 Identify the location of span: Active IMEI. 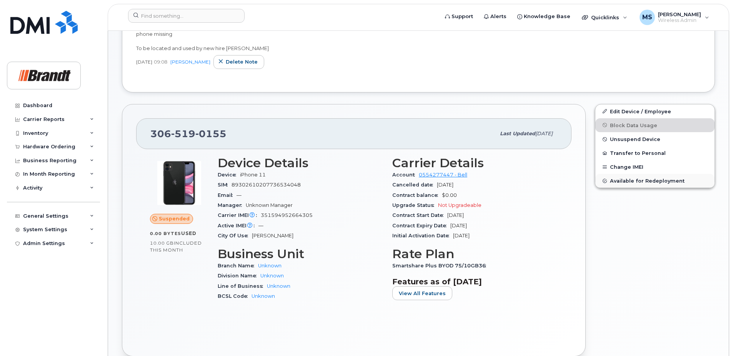
(238, 225).